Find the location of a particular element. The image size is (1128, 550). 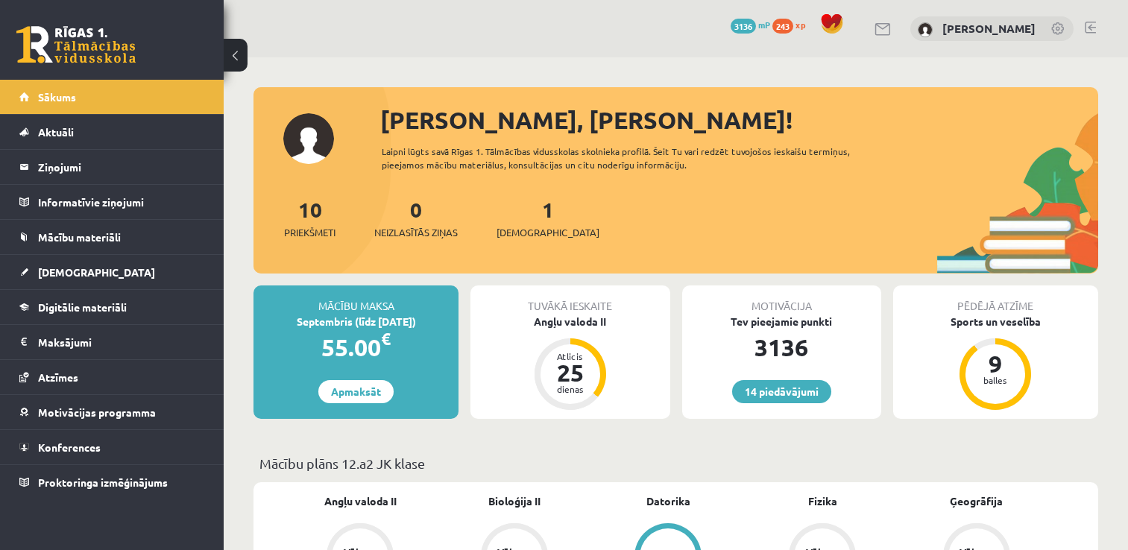

span: Aktuāli is located at coordinates (56, 132).